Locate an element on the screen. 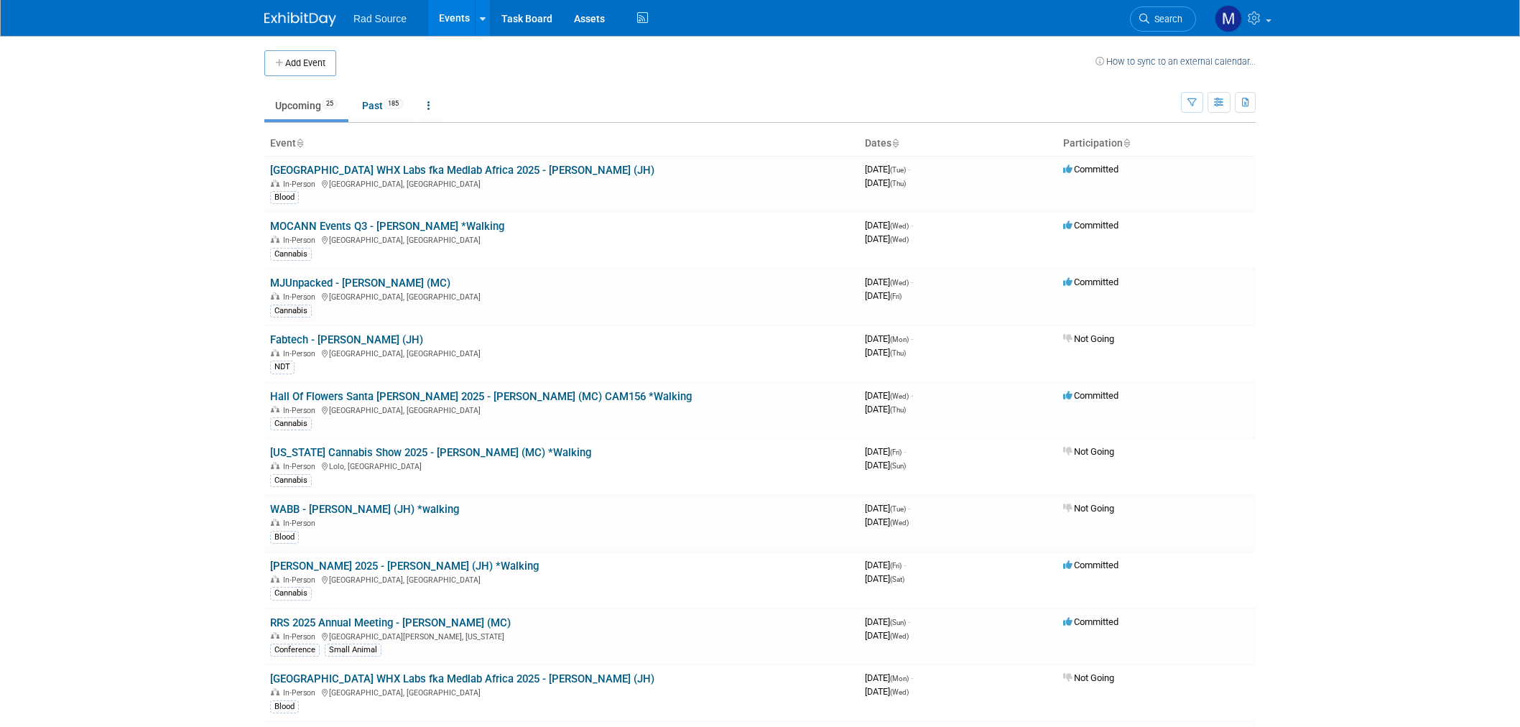  span: 25 is located at coordinates (330, 103).